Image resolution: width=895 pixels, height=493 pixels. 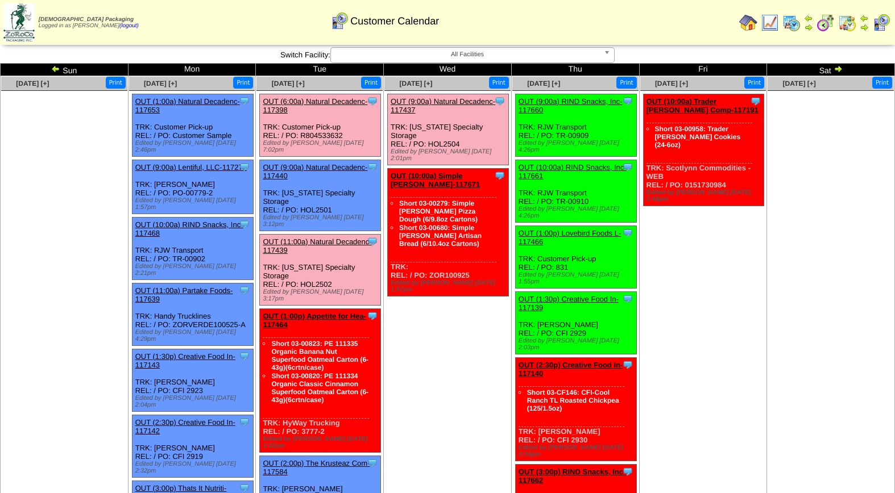 What do you see at coordinates (467, 55) in the screenshot?
I see `span: All Facilities` at bounding box center [467, 55].